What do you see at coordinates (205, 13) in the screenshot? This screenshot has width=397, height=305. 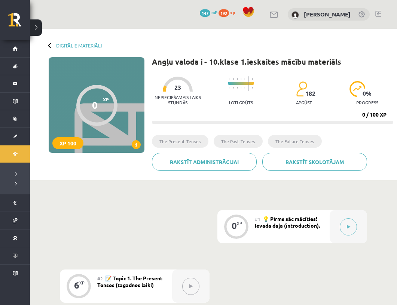 I see `span: 147` at bounding box center [205, 13].